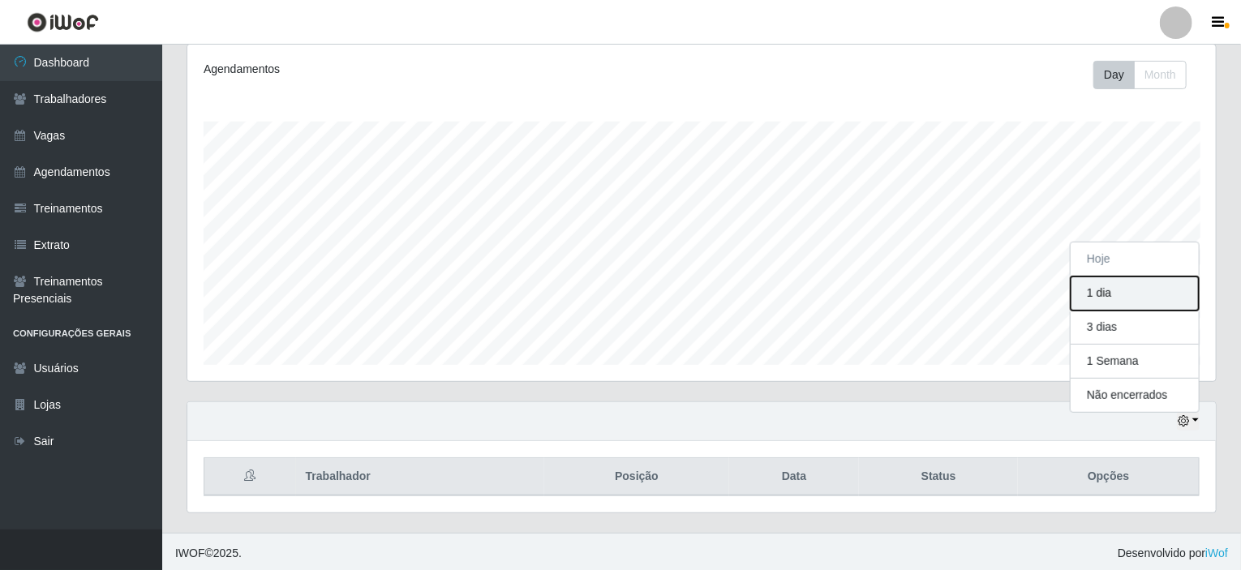 The width and height of the screenshot is (1241, 570). I want to click on button: Day, so click(1114, 75).